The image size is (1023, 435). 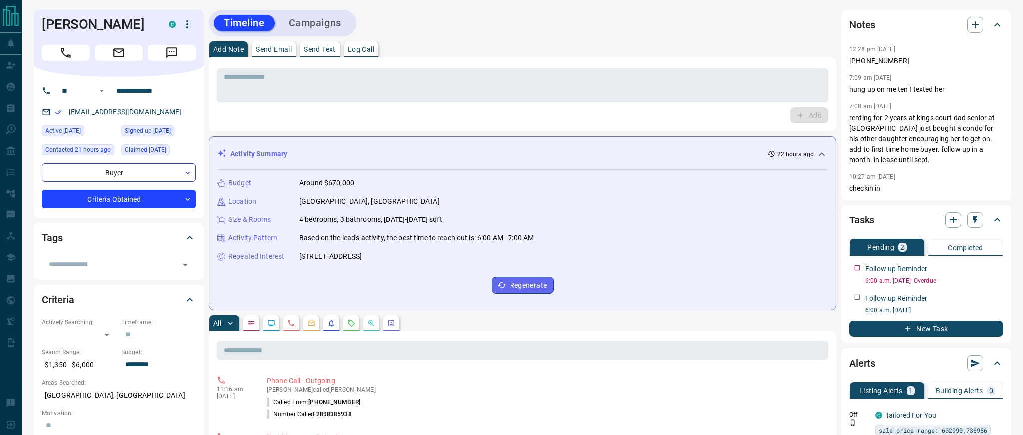 I want to click on p: Off, so click(x=859, y=415).